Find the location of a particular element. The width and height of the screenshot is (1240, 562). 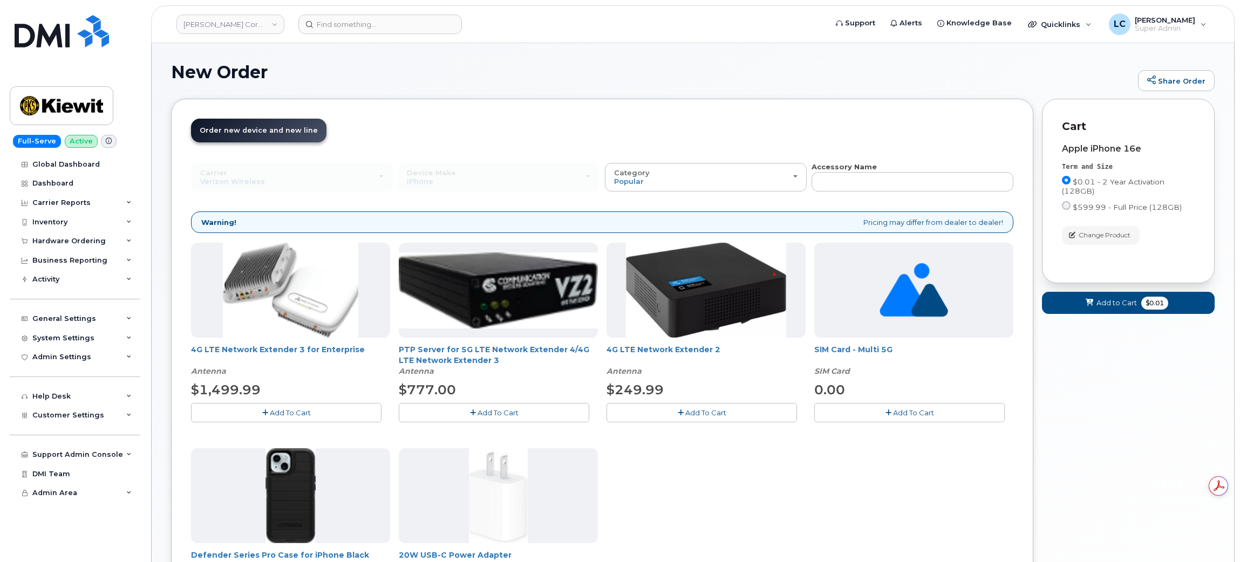

a: Share Order is located at coordinates (1177, 81).